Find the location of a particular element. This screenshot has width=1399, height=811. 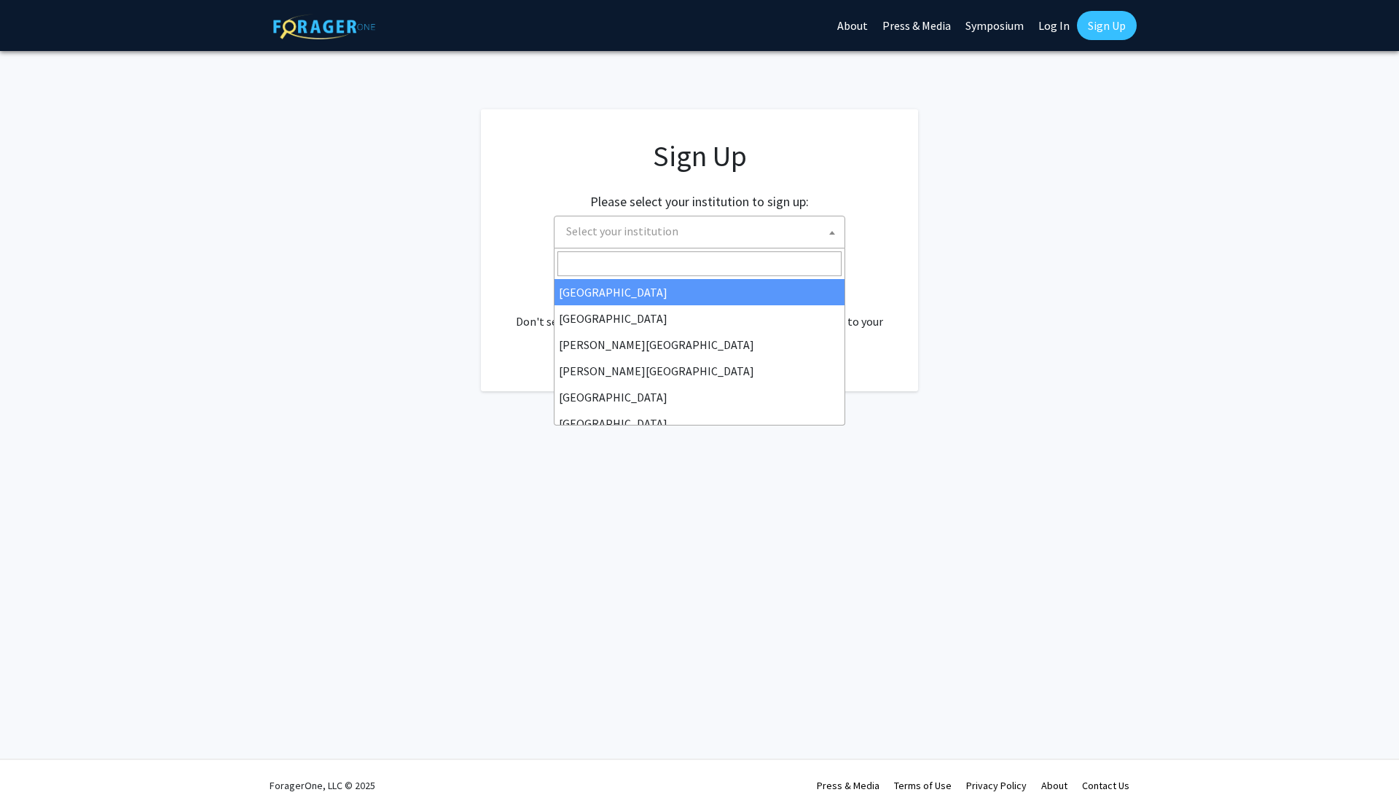

a: Sign Up is located at coordinates (1107, 26).